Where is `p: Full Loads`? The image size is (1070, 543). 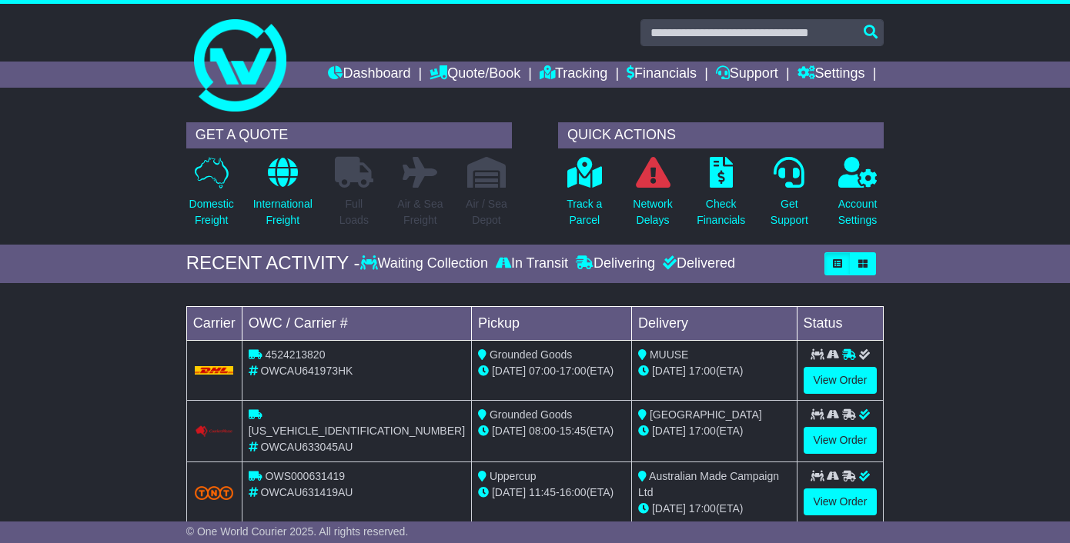
p: Full Loads is located at coordinates (354, 212).